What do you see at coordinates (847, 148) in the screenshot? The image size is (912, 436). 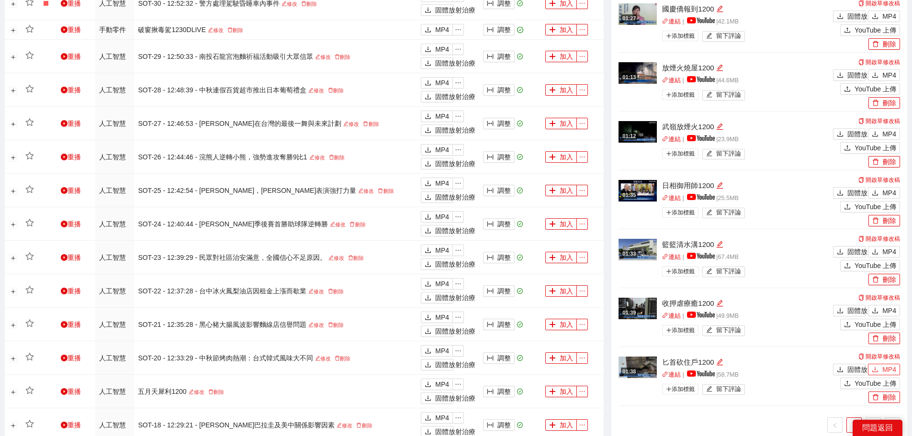 I see `span: 上傳` at bounding box center [847, 148].